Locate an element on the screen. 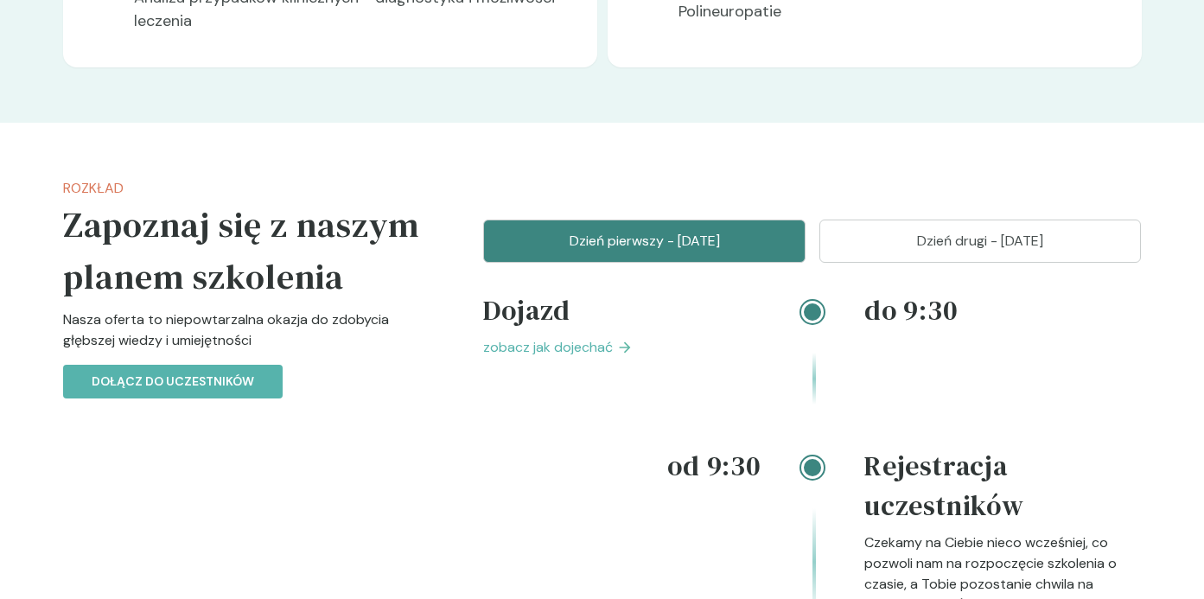 The width and height of the screenshot is (1204, 599). p: Dołącz do uczestników is located at coordinates (173, 381).